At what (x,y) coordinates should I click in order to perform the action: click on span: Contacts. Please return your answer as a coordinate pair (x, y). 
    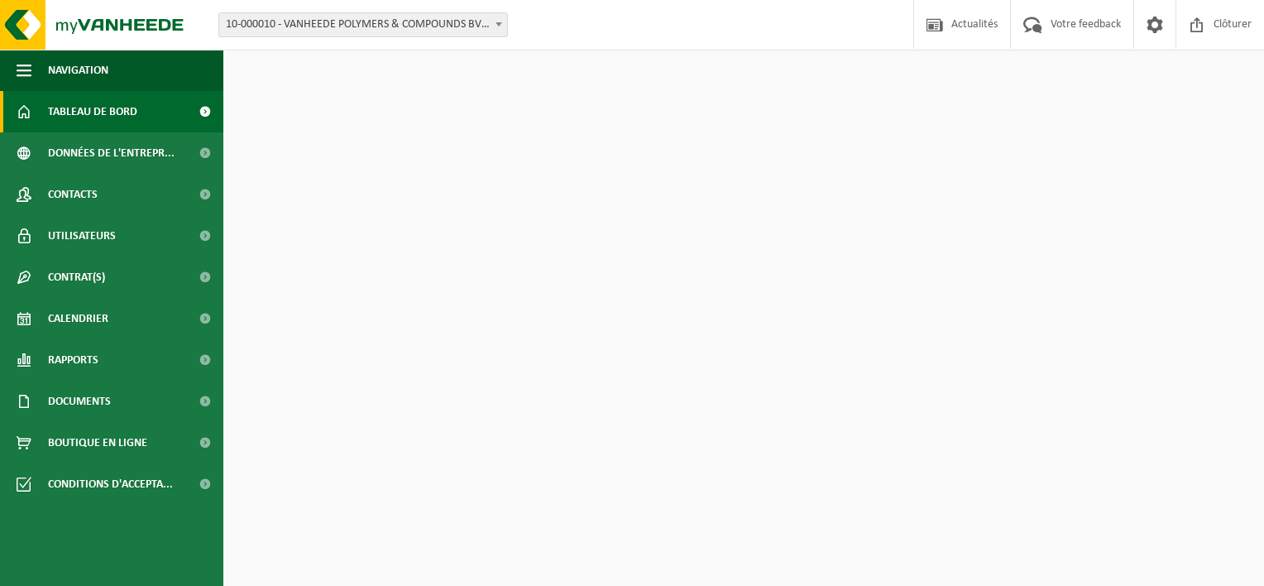
    Looking at the image, I should click on (73, 194).